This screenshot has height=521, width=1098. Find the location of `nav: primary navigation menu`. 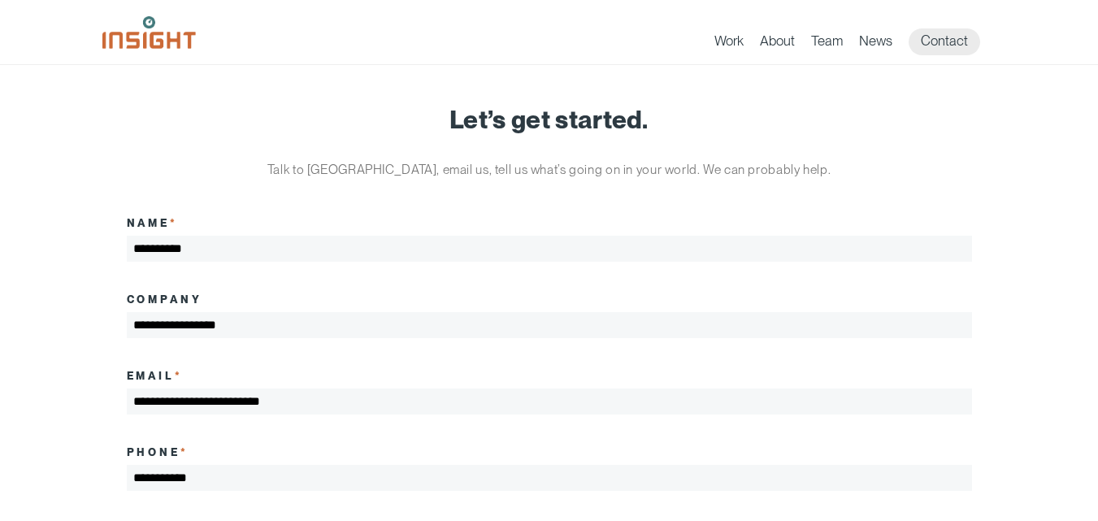

nav: primary navigation menu is located at coordinates (855, 41).